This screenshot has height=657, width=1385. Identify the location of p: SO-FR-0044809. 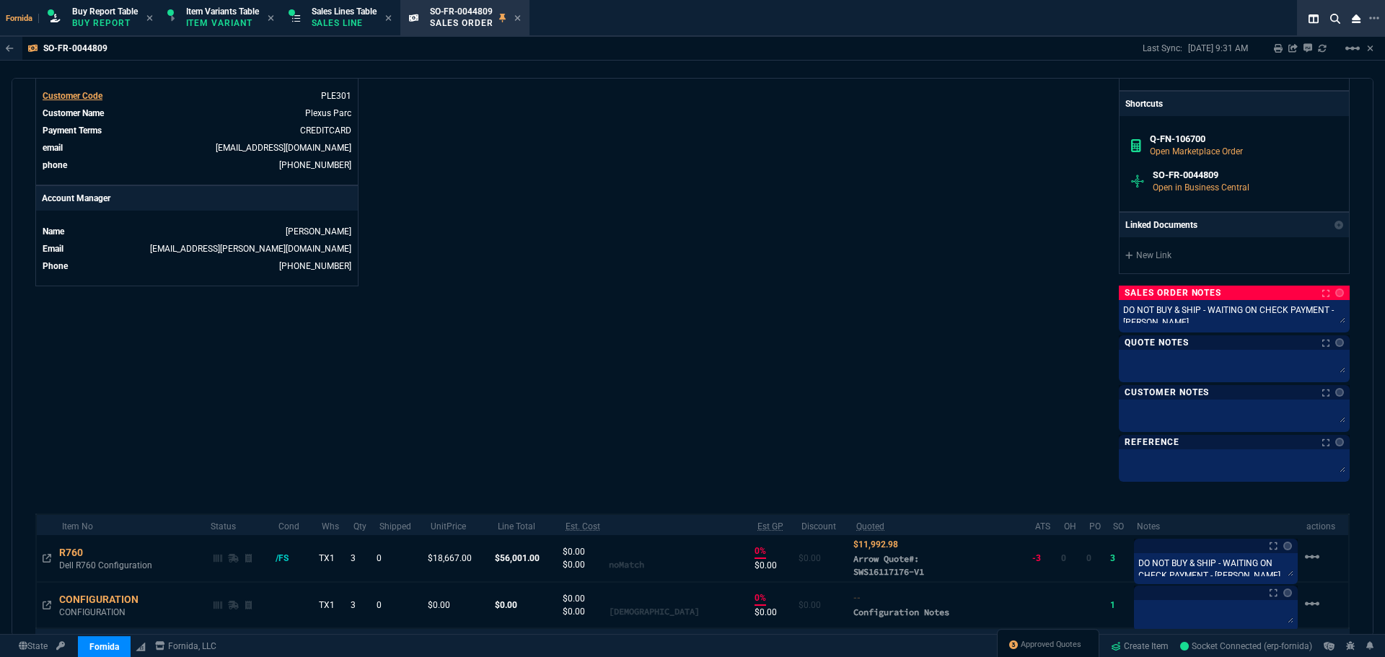
(75, 48).